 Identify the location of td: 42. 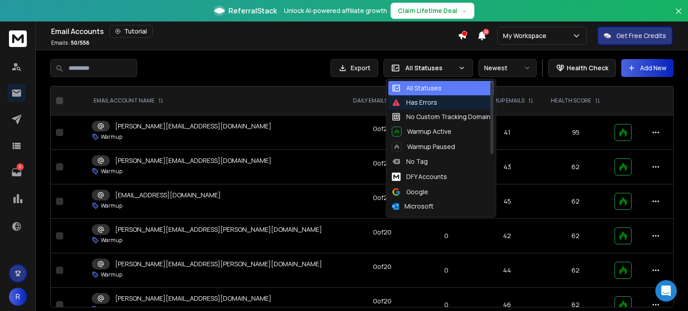
(507, 236).